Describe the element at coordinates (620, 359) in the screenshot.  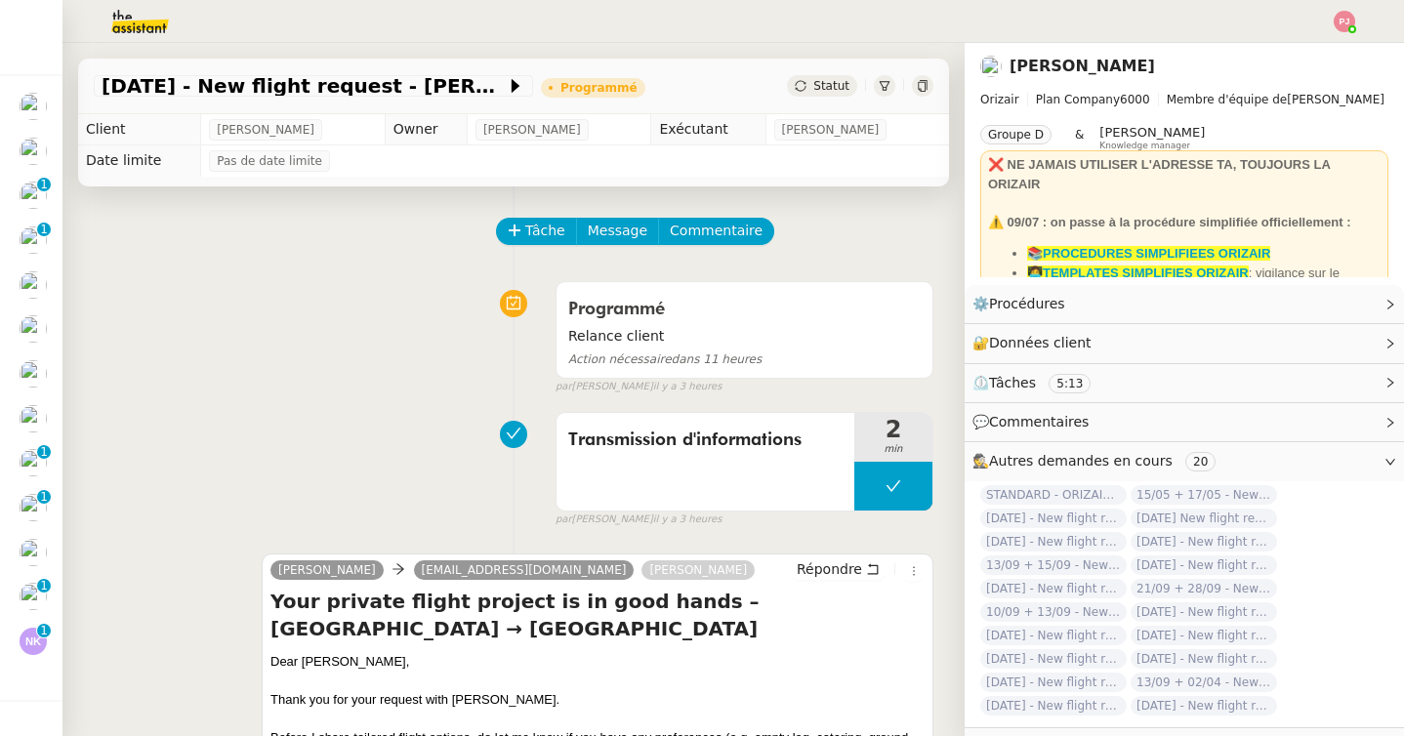
I see `span: Action nécessaire` at that location.